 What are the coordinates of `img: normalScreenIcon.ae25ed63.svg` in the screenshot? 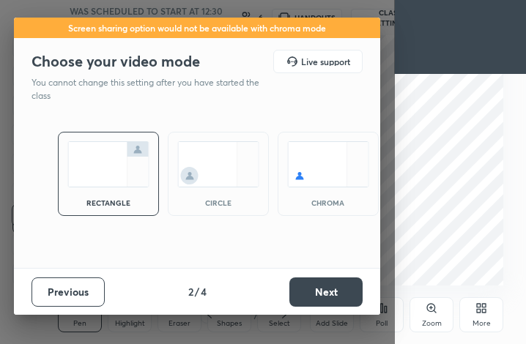 It's located at (108, 164).